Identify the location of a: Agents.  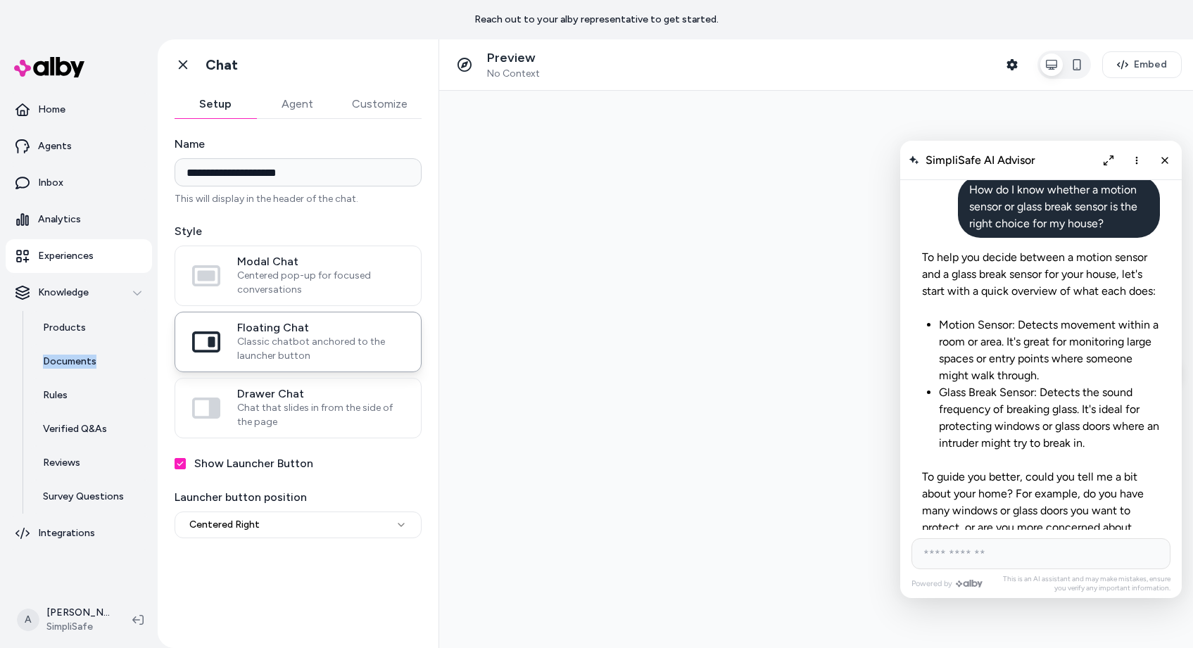
(79, 146).